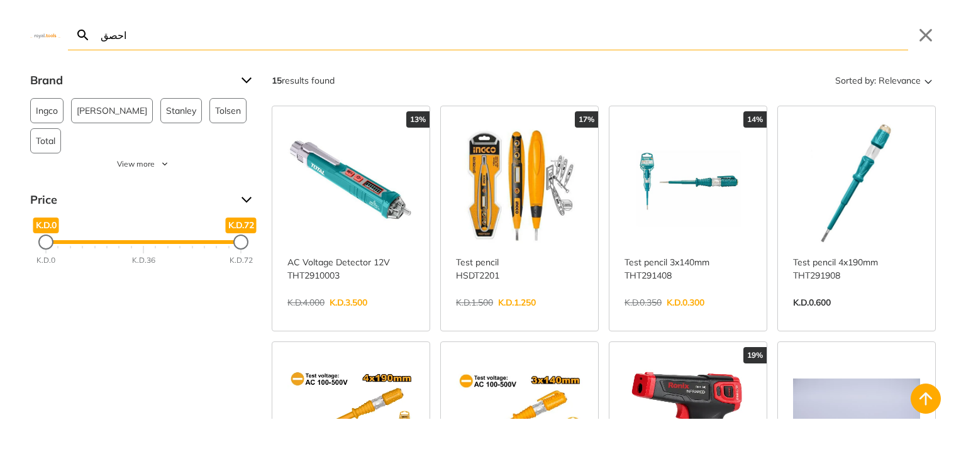 This screenshot has width=966, height=459. What do you see at coordinates (181, 111) in the screenshot?
I see `span: Stanley` at bounding box center [181, 111].